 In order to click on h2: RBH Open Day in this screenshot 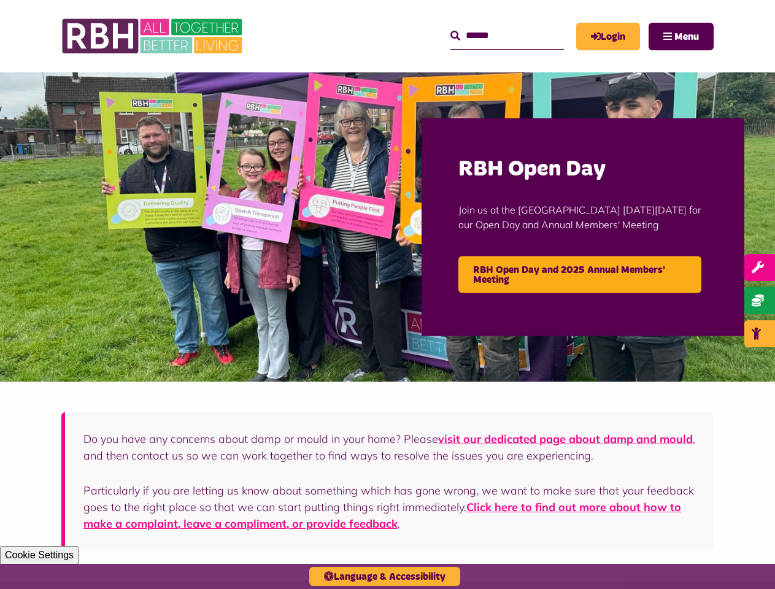, I will do `click(583, 169)`.